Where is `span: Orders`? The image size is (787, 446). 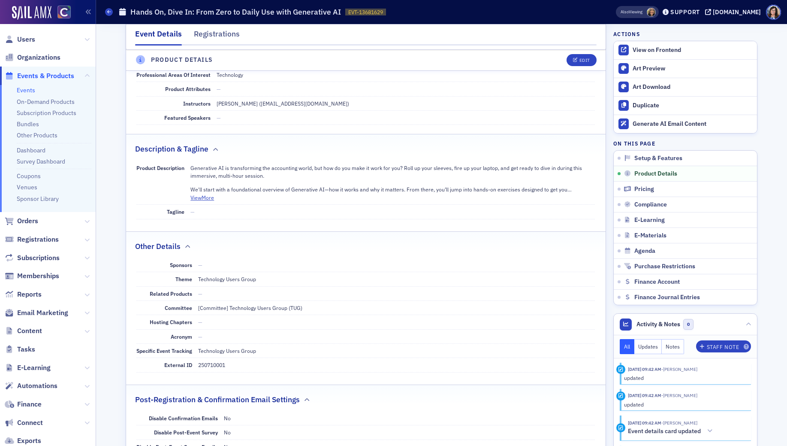 span: Orders is located at coordinates (27, 221).